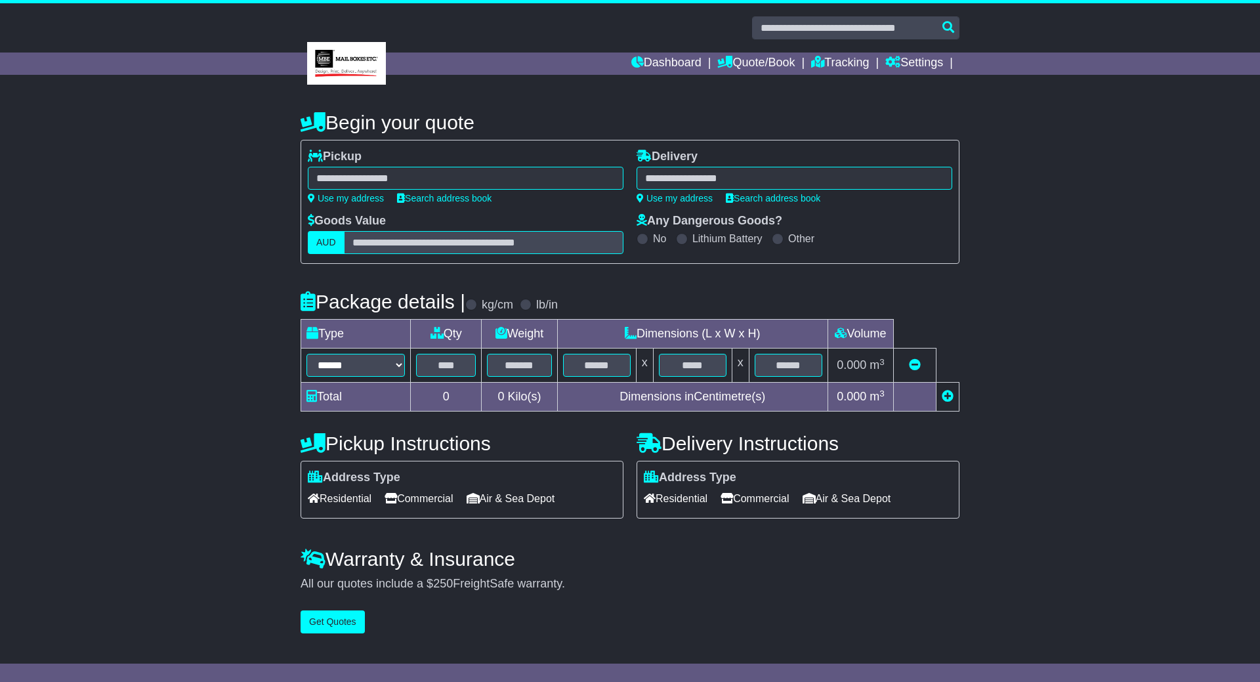 The height and width of the screenshot is (682, 1260). What do you see at coordinates (630, 122) in the screenshot?
I see `h4: Begin your quote` at bounding box center [630, 122].